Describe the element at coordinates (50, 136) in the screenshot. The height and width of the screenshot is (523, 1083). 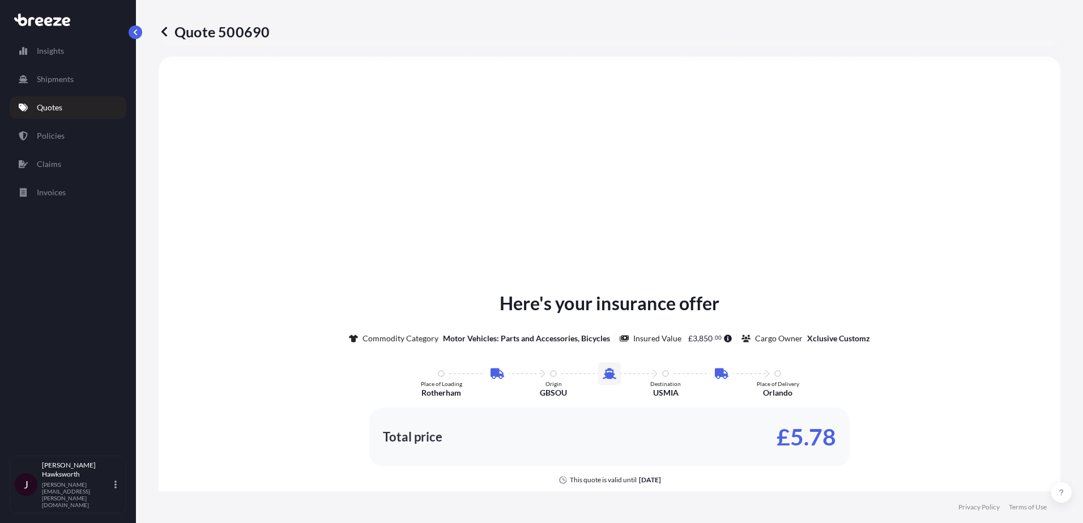
I see `p: Policies` at that location.